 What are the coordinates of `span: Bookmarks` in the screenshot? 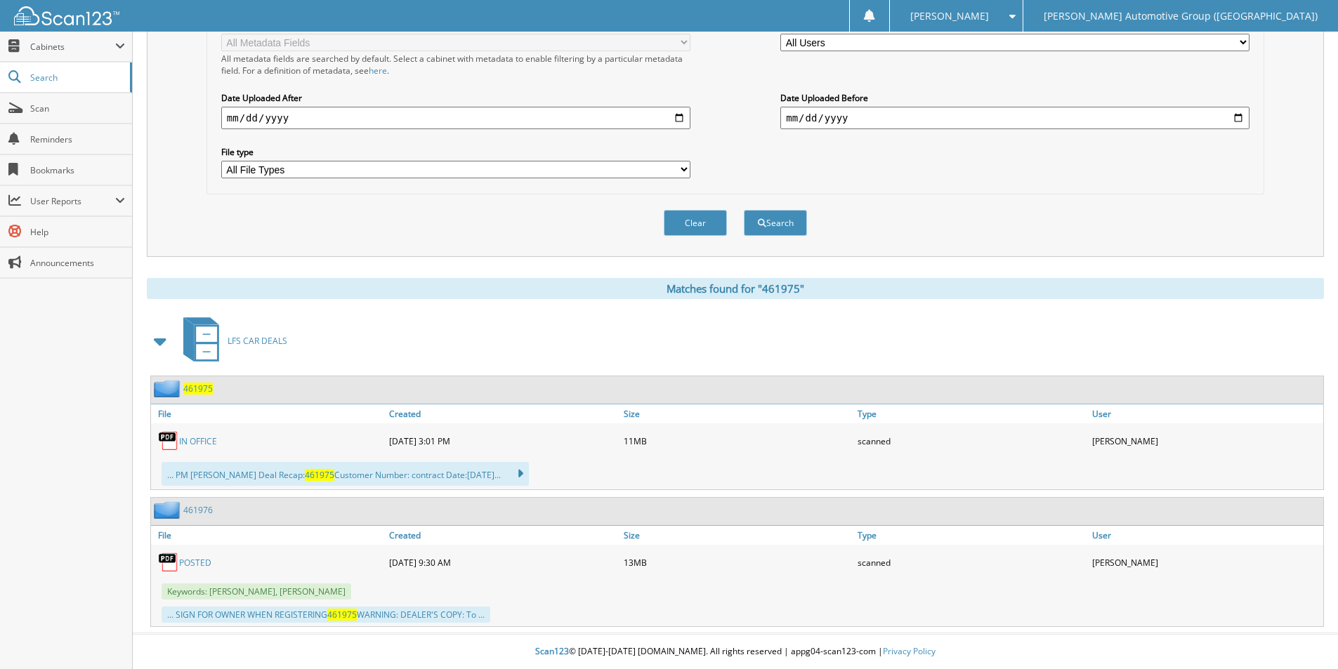 It's located at (77, 170).